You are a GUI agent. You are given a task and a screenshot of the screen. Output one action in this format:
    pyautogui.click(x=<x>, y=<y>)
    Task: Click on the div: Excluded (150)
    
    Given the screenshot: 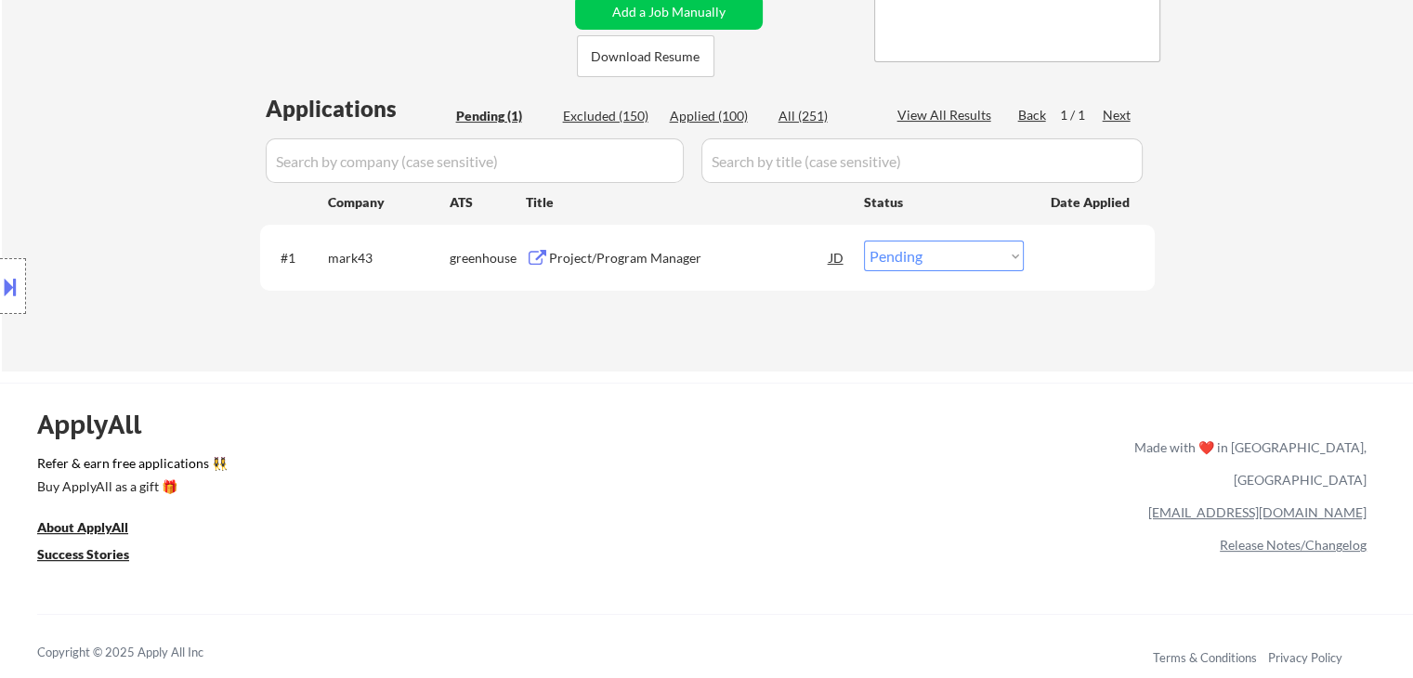 What is the action you would take?
    pyautogui.click(x=609, y=116)
    